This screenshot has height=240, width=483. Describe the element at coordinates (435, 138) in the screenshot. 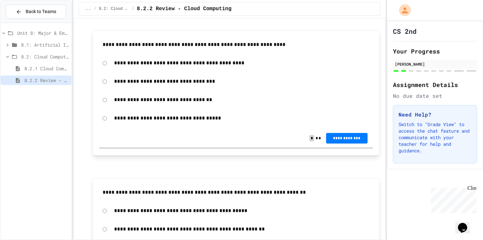

I see `p: Switch to "Grade View" to access the chat feature and communicate with your teacher for help and ...` at that location.